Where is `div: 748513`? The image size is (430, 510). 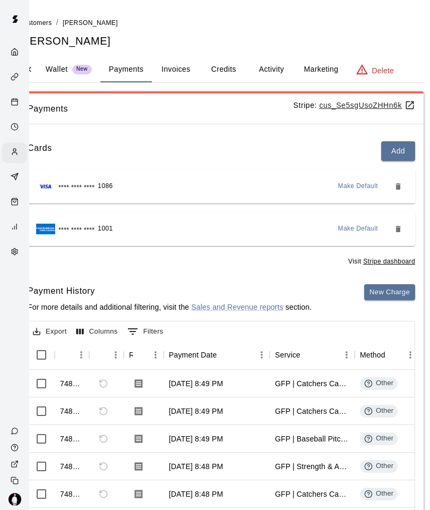 div: 748513 is located at coordinates (72, 438).